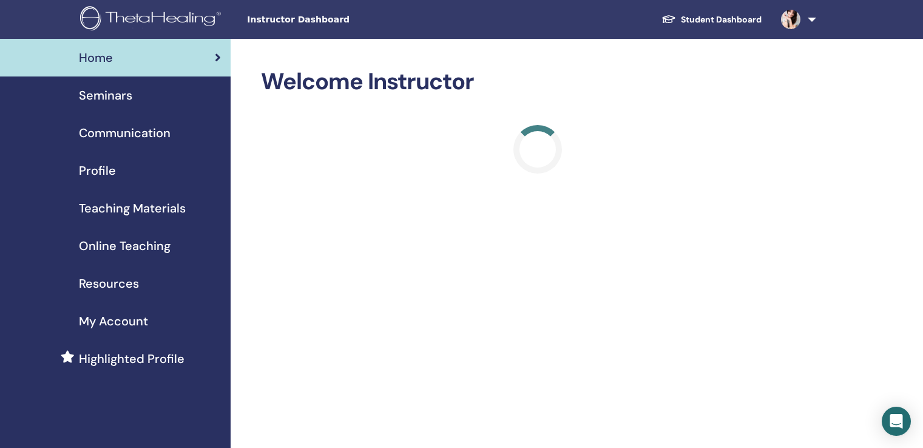 The width and height of the screenshot is (923, 448). Describe the element at coordinates (109, 284) in the screenshot. I see `span: Resources` at that location.